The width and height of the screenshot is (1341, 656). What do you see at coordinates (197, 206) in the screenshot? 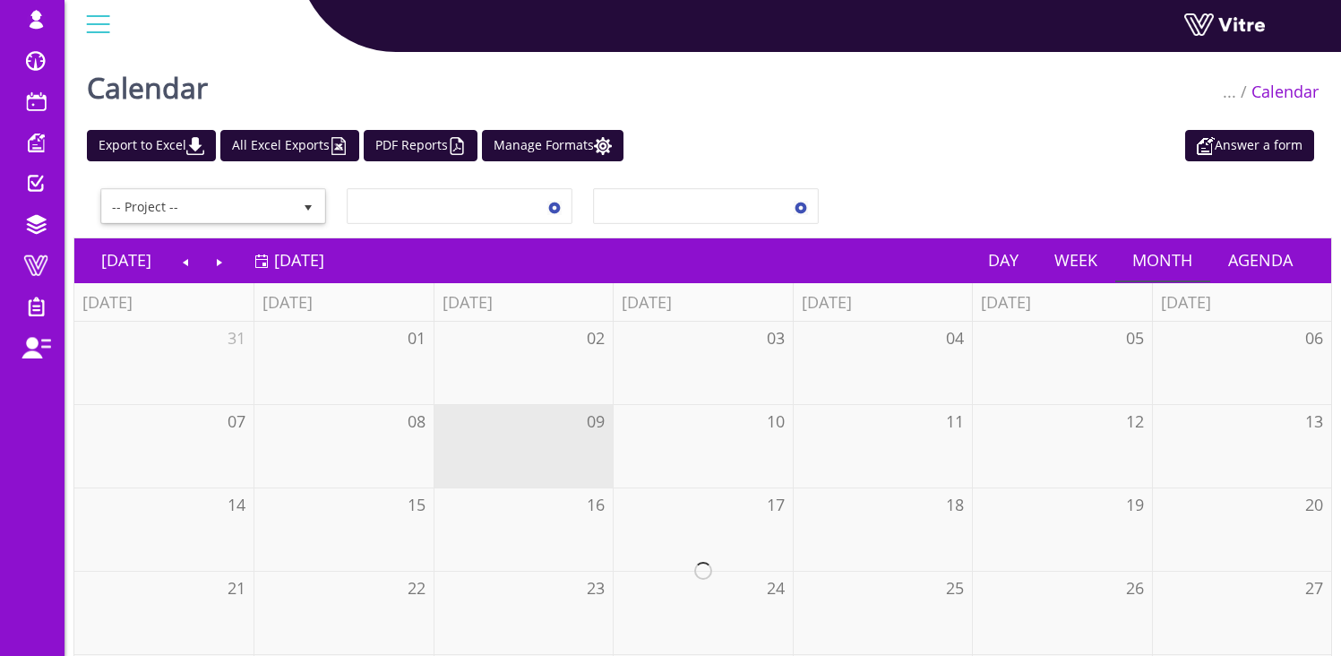
I see `span: -- Project --` at bounding box center [197, 206].